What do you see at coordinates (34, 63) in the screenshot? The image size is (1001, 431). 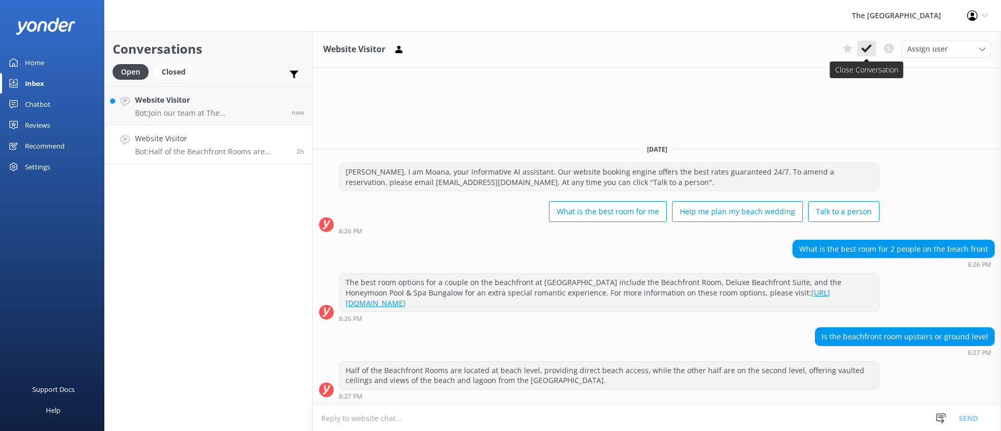 I see `div: Home` at bounding box center [34, 63].